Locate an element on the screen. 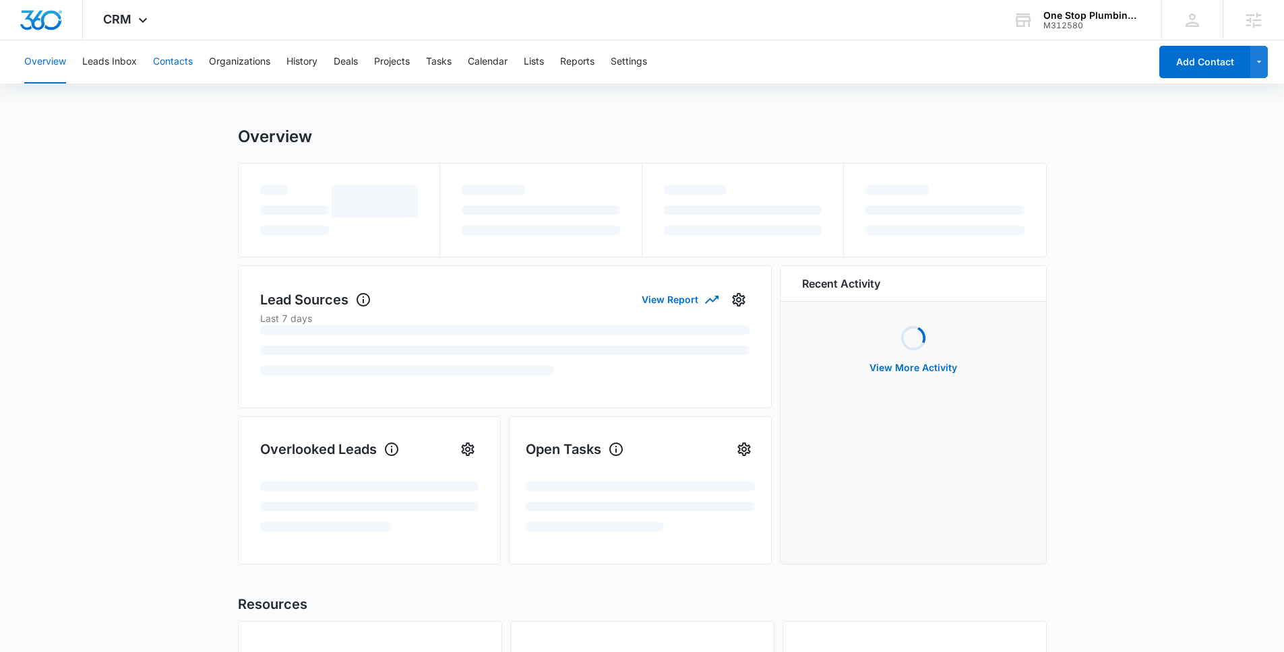 The image size is (1284, 652). button: Organizations is located at coordinates (239, 62).